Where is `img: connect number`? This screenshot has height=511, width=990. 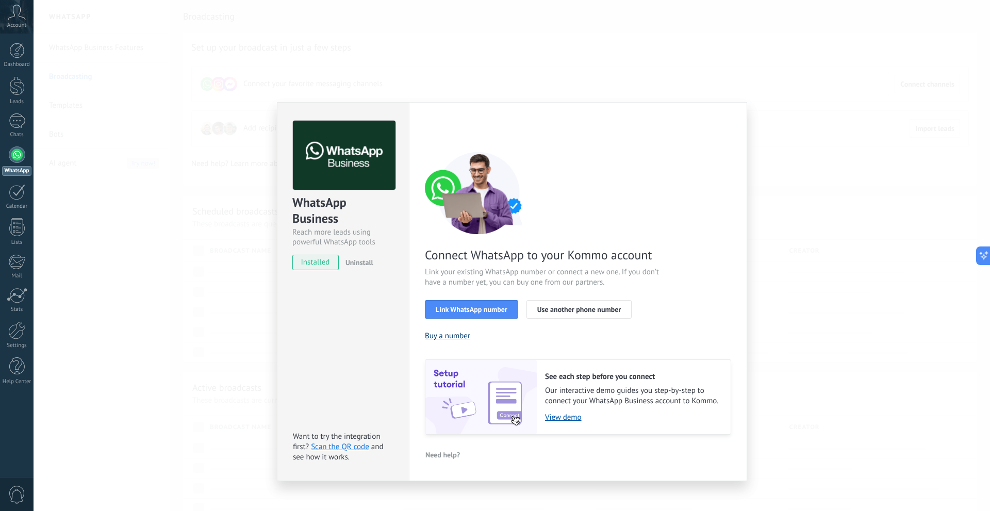
img: connect number is located at coordinates (479, 193).